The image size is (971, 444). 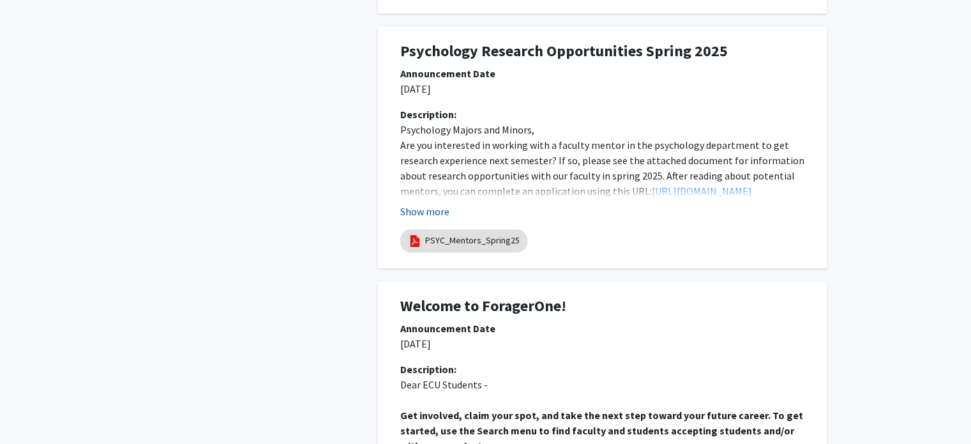 I want to click on h1: Welcome to ForagerOne!, so click(x=602, y=306).